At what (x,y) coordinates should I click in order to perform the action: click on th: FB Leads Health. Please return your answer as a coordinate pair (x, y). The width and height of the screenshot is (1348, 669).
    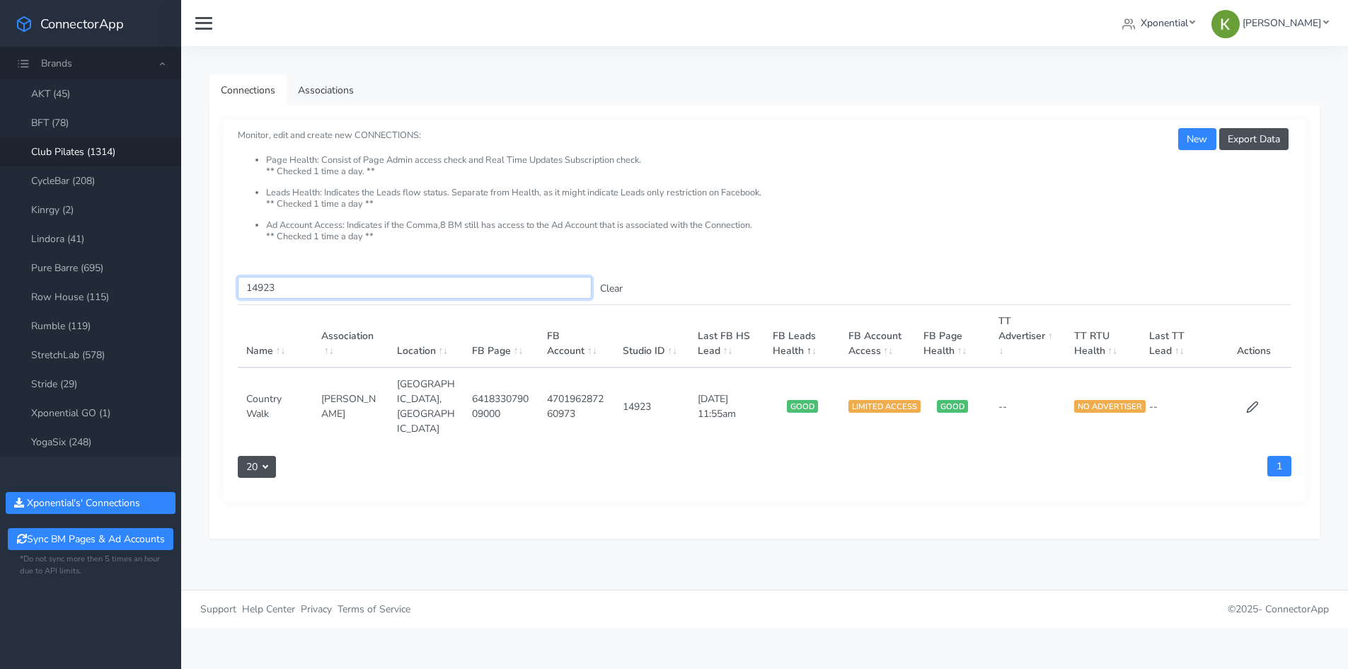
    Looking at the image, I should click on (802, 336).